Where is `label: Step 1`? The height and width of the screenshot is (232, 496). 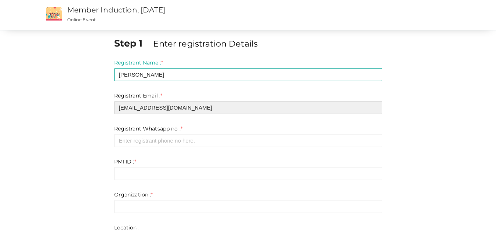 label: Step 1 is located at coordinates (133, 43).